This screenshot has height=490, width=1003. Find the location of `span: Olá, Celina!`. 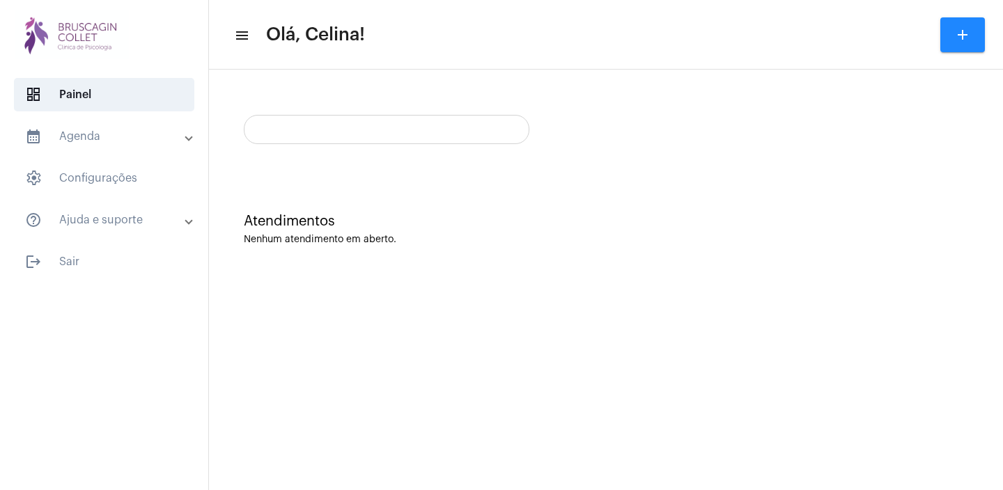

span: Olá, Celina! is located at coordinates (316, 35).